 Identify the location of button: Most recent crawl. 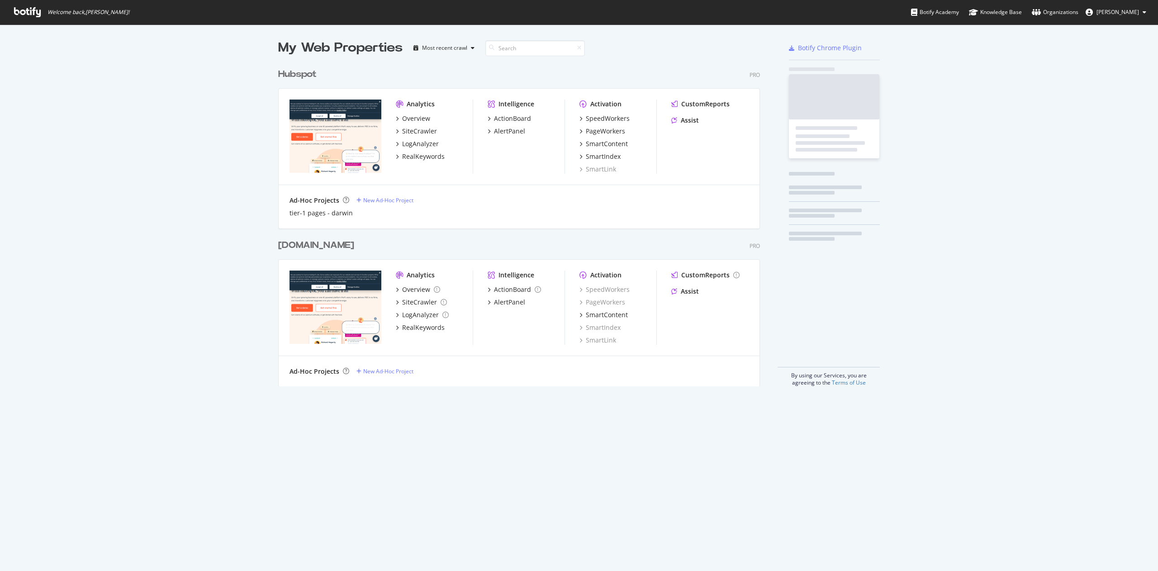
(444, 48).